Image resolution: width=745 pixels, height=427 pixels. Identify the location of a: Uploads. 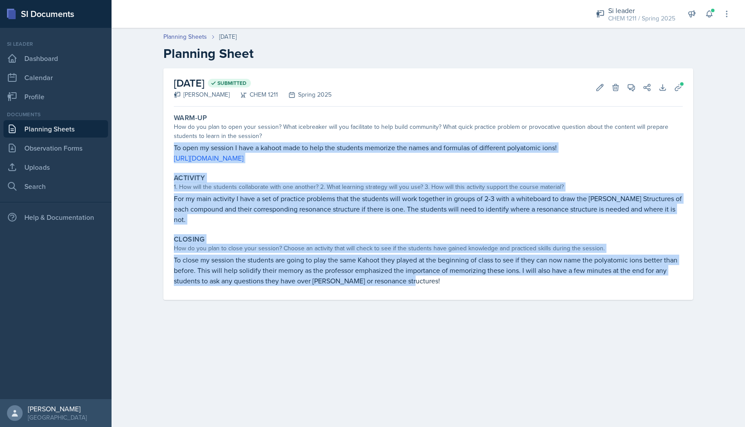
(56, 167).